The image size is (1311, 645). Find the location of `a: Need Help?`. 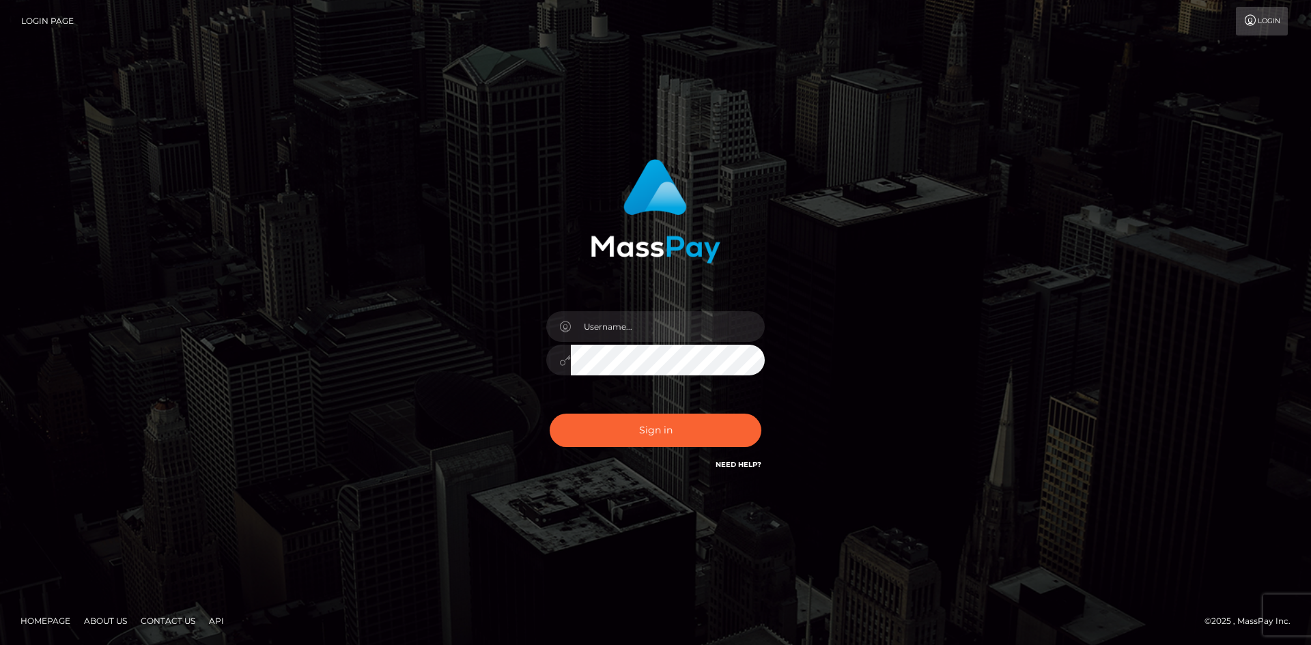

a: Need Help? is located at coordinates (738, 464).